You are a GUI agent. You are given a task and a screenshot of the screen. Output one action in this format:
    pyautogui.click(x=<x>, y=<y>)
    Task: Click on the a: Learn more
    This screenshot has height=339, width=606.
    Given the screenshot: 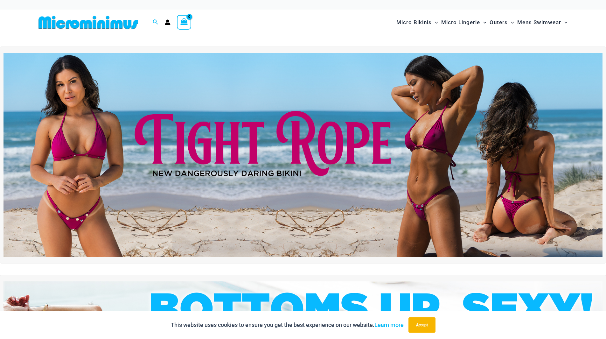 What is the action you would take?
    pyautogui.click(x=389, y=324)
    